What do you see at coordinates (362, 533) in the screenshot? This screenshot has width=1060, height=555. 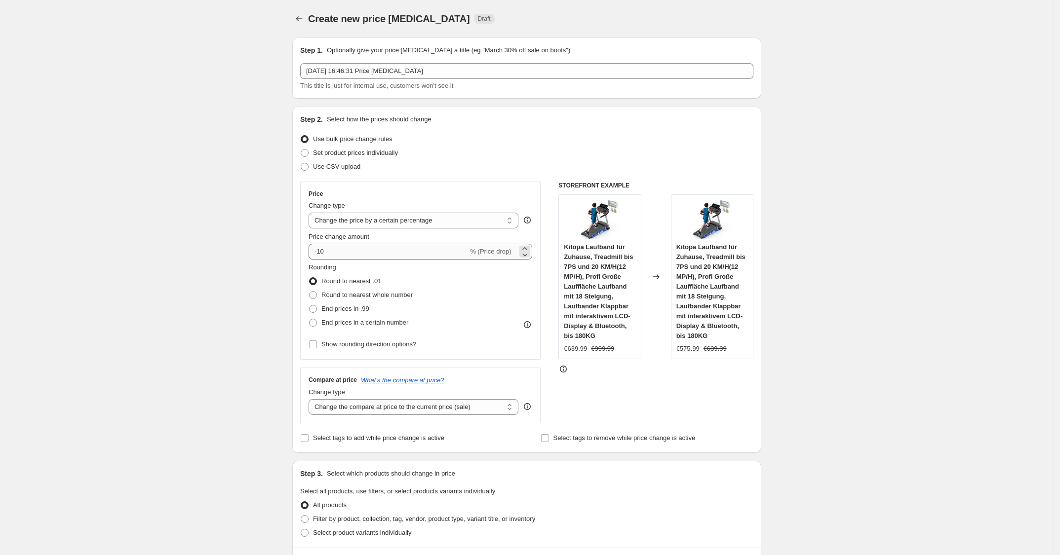 I see `span: Select product variants individually` at bounding box center [362, 533].